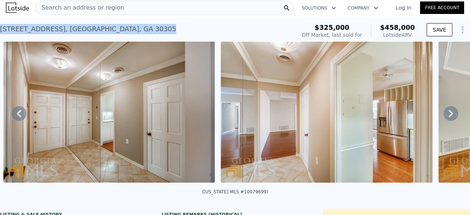 This screenshot has width=470, height=215. Describe the element at coordinates (17, 8) in the screenshot. I see `img: Lotside` at that location.